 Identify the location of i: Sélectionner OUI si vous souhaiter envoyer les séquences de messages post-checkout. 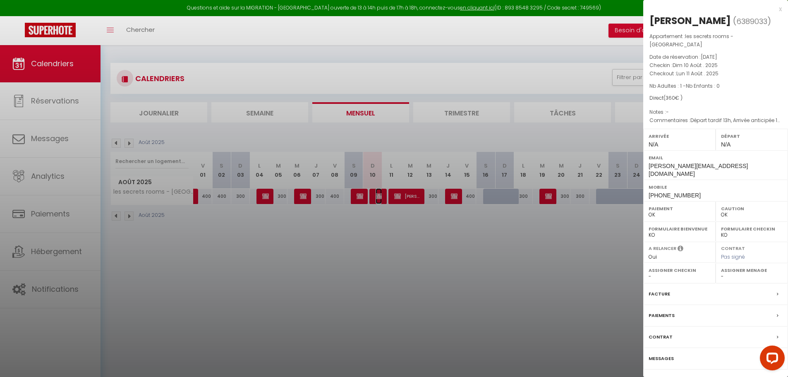
(681, 249).